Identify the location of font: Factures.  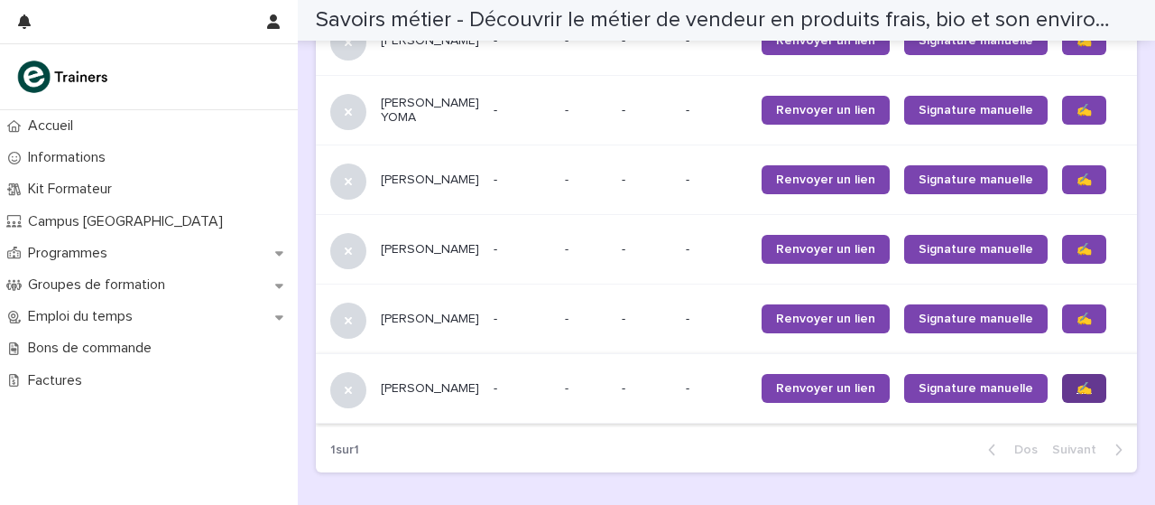
(55, 380).